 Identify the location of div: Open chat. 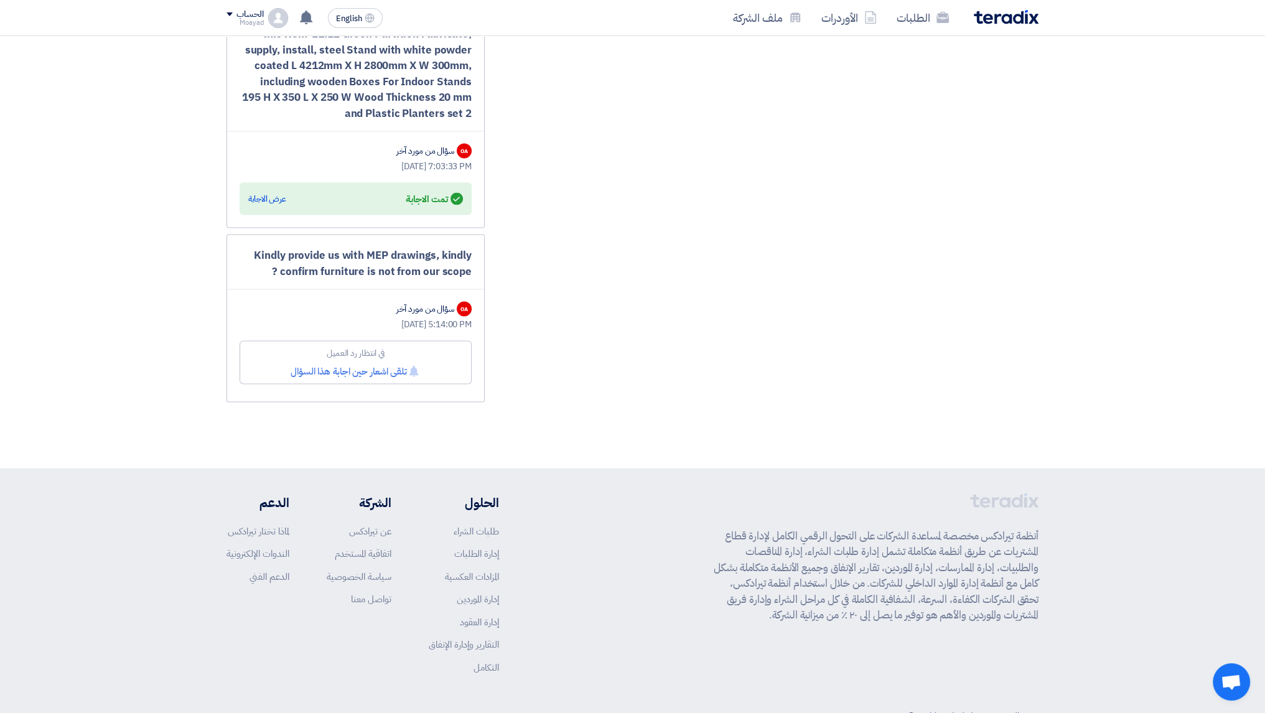
(1232, 682).